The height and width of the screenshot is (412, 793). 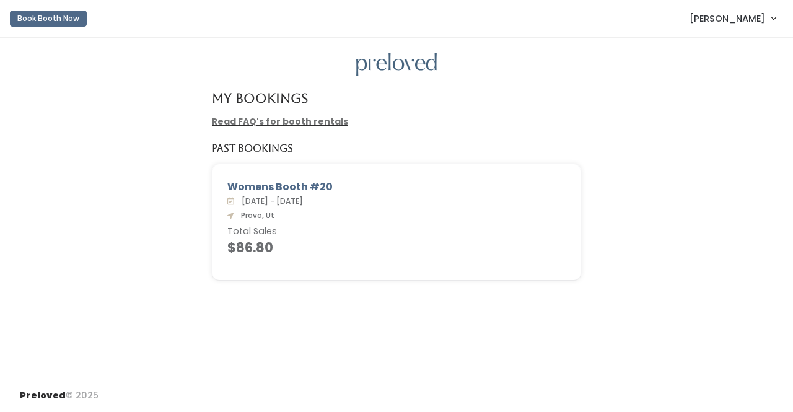 What do you see at coordinates (396, 247) in the screenshot?
I see `h4: $86.80` at bounding box center [396, 247].